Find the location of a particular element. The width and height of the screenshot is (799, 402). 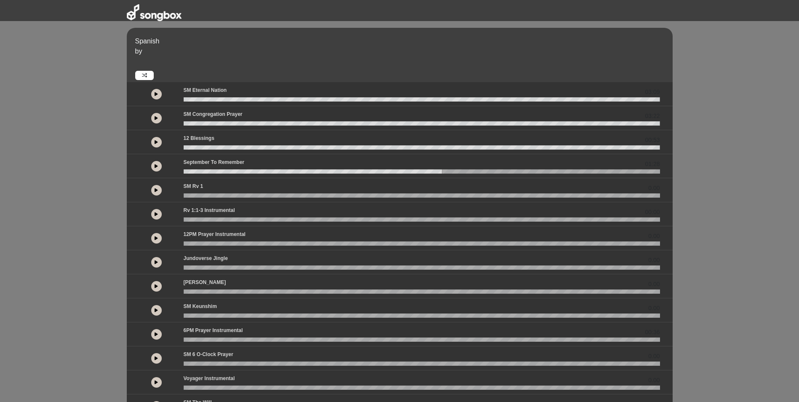

p: September to Remember is located at coordinates (214, 162).